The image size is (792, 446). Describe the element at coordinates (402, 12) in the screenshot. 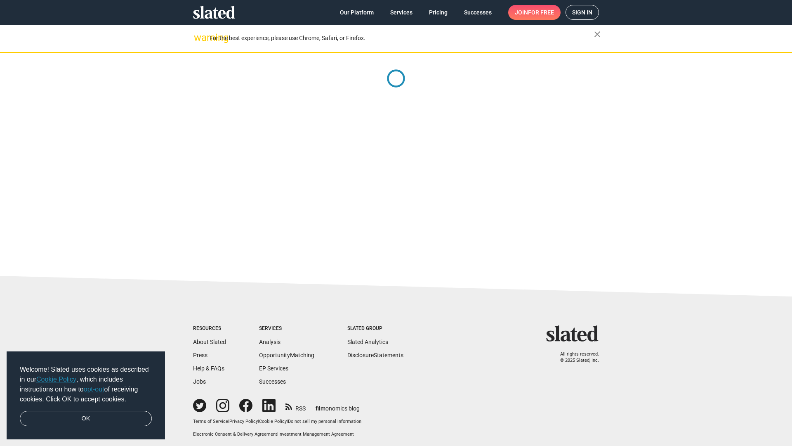

I see `span: Services` at that location.